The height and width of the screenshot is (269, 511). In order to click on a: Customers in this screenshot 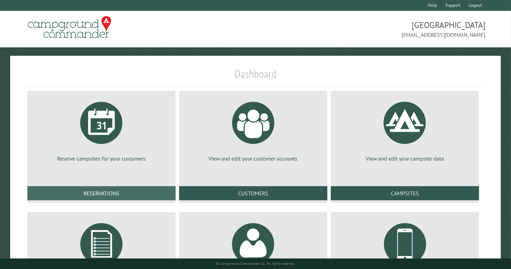, I will do `click(253, 194)`.